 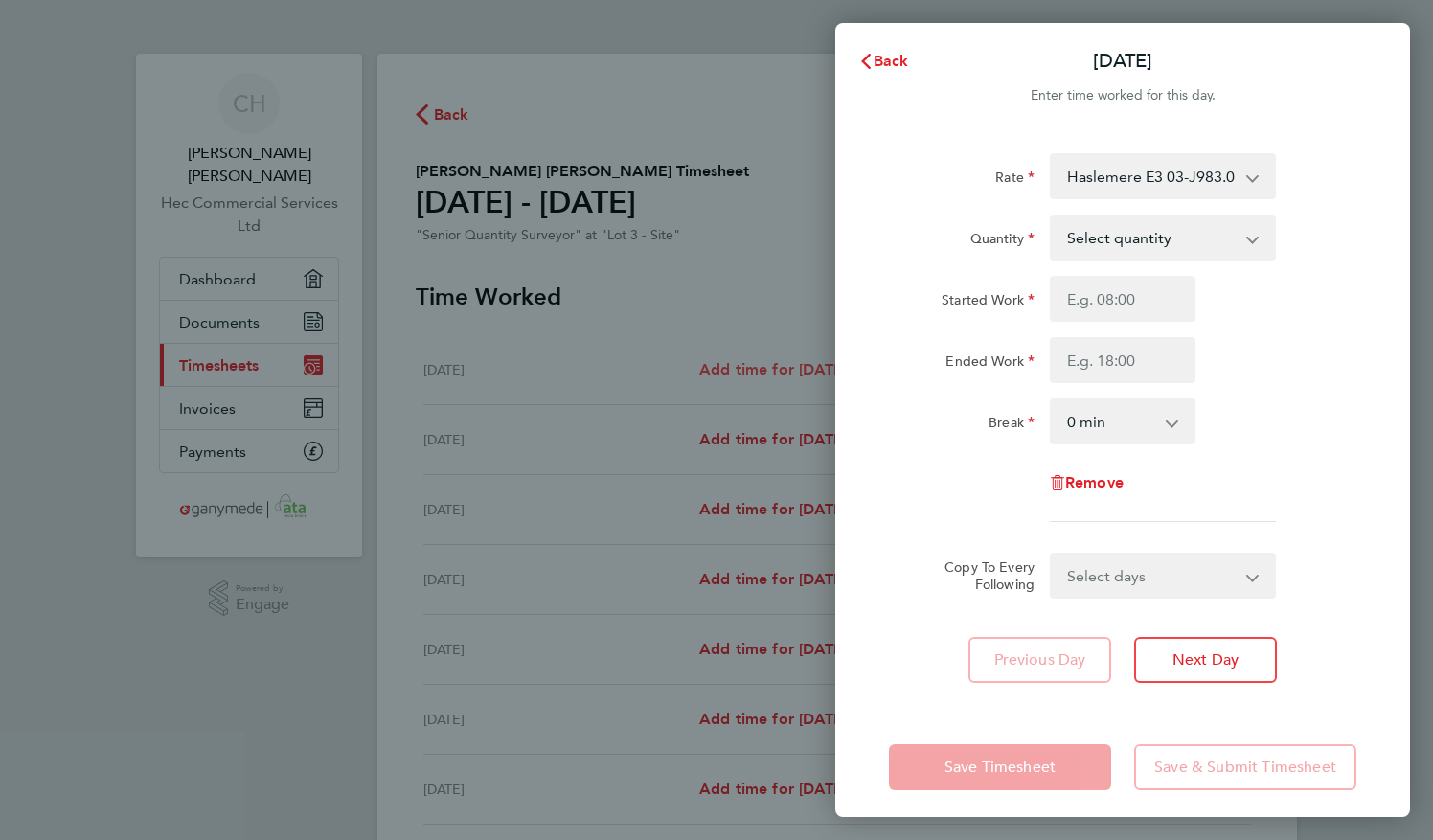 What do you see at coordinates (1123, 299) in the screenshot?
I see `input: E.g. 08:00` at bounding box center [1123, 299].